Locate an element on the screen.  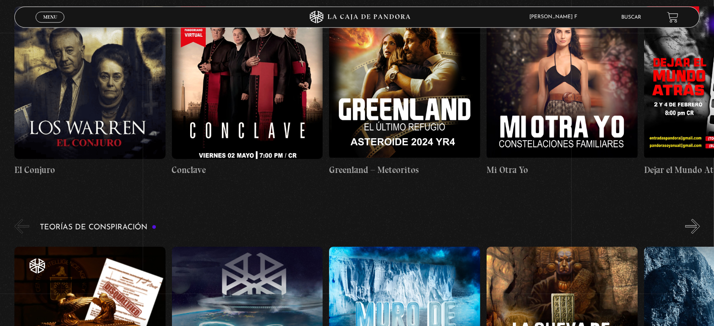
span: Cerrar is located at coordinates (50, 25).